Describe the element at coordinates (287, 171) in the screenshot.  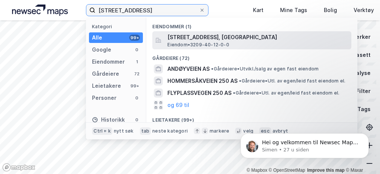
I see `a: OpenStreetMap` at that location.